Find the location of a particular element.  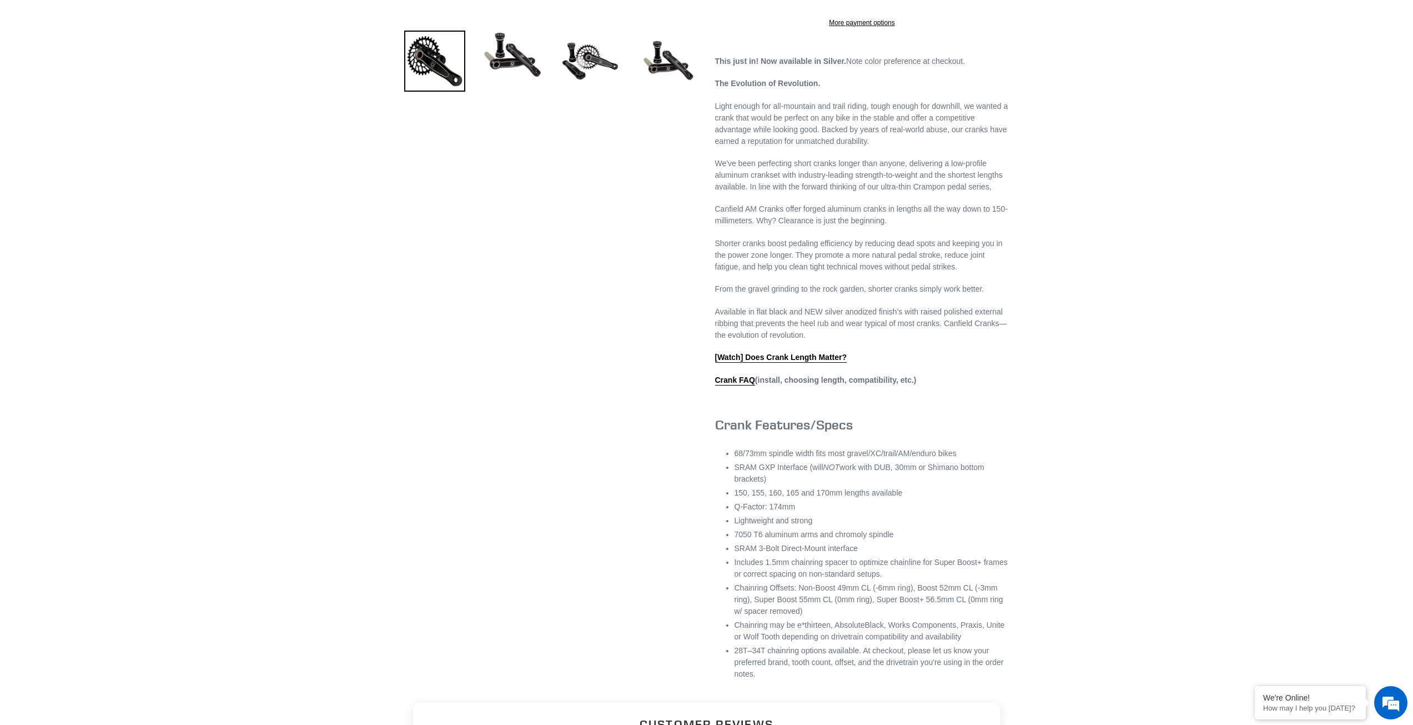

p: Light enough for all-mountain and trail riding, tough enough for downhill, we wanted a crank that... is located at coordinates (862, 124).